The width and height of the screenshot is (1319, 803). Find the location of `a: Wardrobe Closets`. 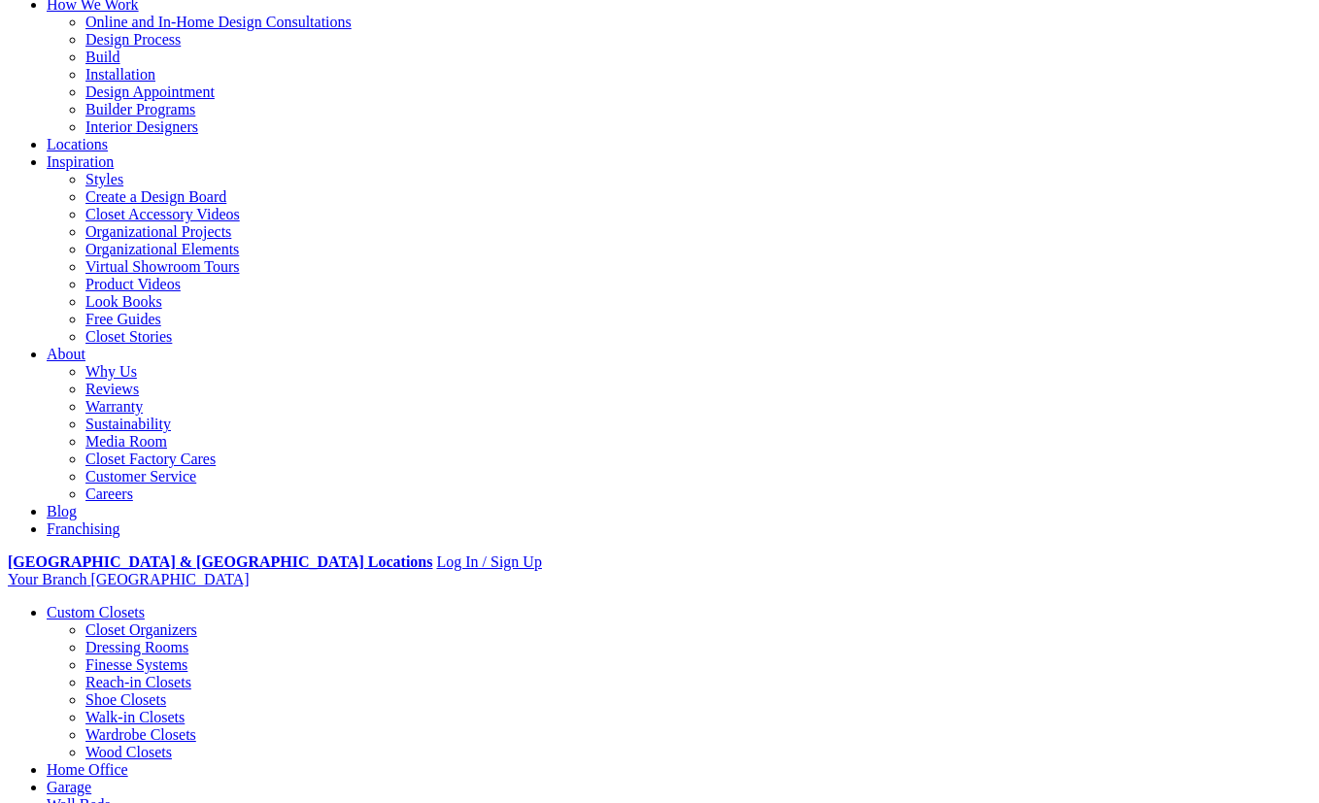

a: Wardrobe Closets is located at coordinates (141, 734).